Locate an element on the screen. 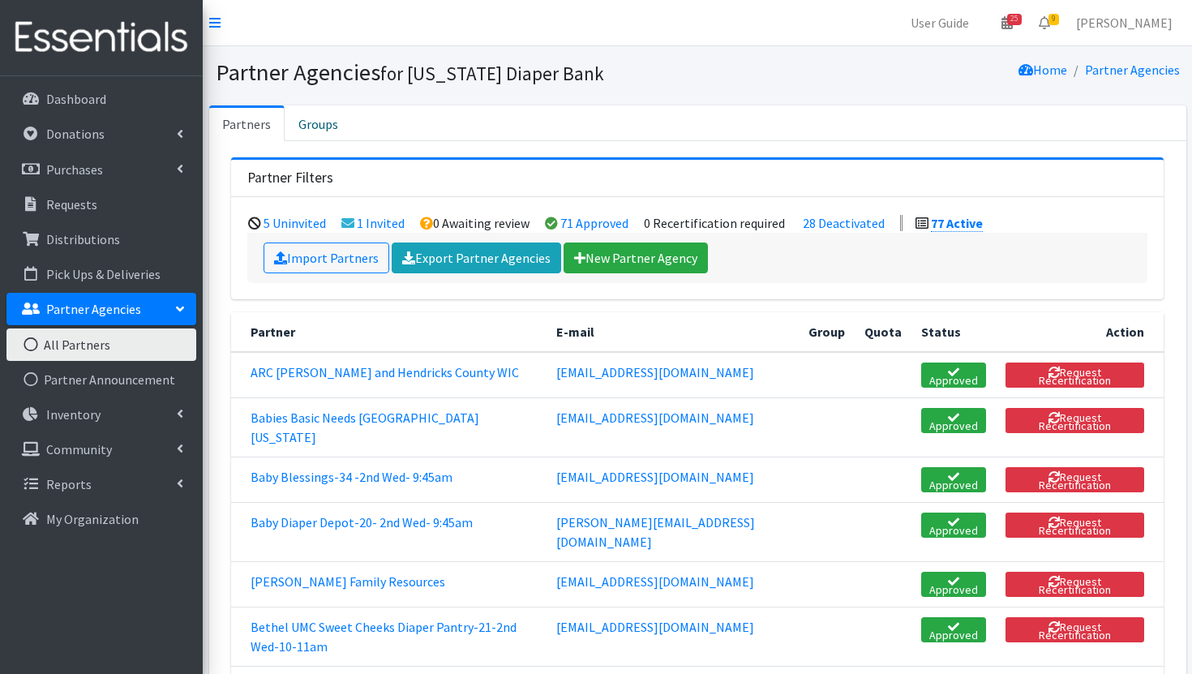 Image resolution: width=1192 pixels, height=674 pixels. th: Partner is located at coordinates (388, 332).